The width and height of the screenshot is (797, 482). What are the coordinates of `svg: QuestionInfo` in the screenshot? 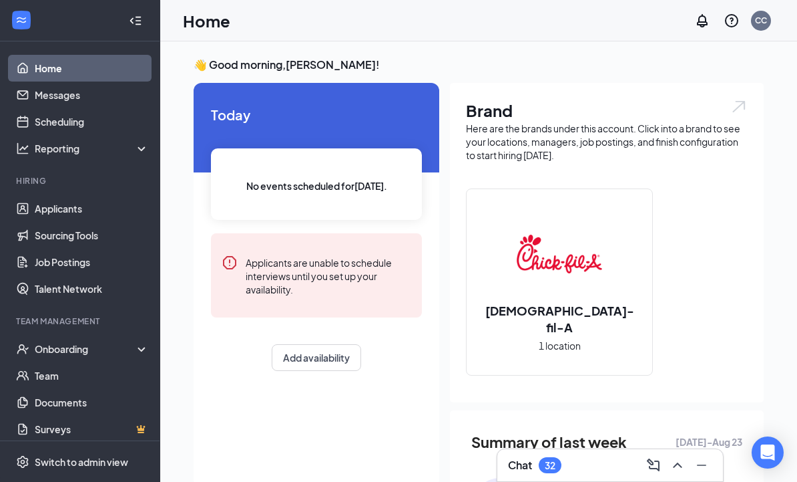 It's located at (732, 21).